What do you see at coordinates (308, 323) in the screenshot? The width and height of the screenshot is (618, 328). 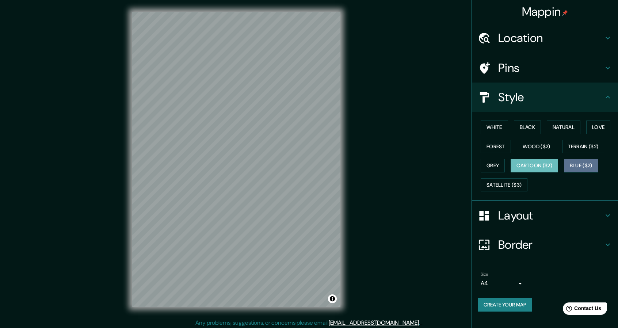 I see `p: Any problems, suggestions, or concerns please email .` at bounding box center [308, 323].